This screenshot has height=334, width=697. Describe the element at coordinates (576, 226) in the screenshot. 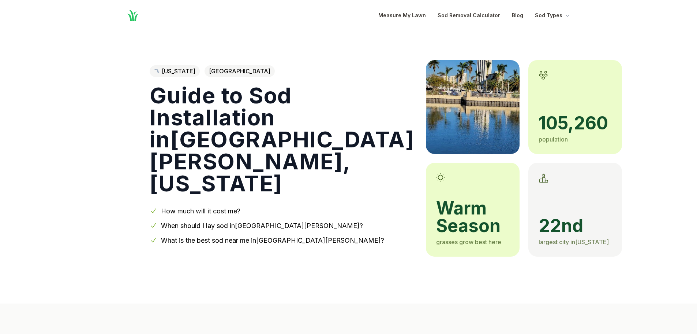

I see `span: 22nd` at that location.